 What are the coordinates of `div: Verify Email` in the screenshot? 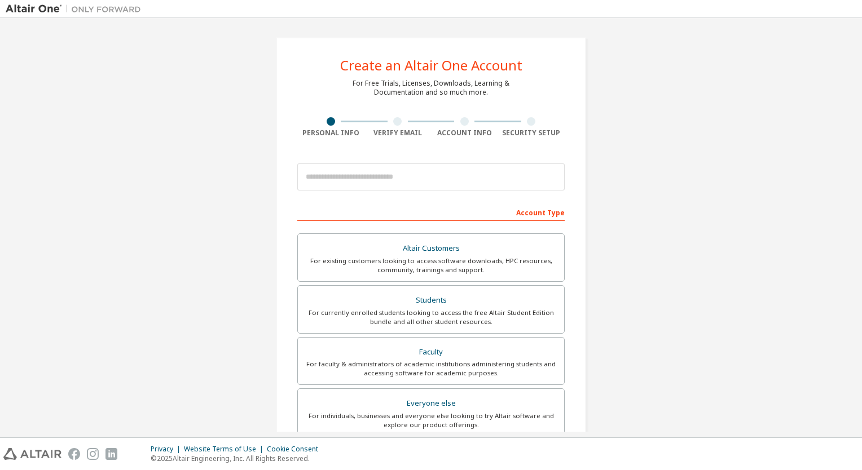 It's located at (398, 133).